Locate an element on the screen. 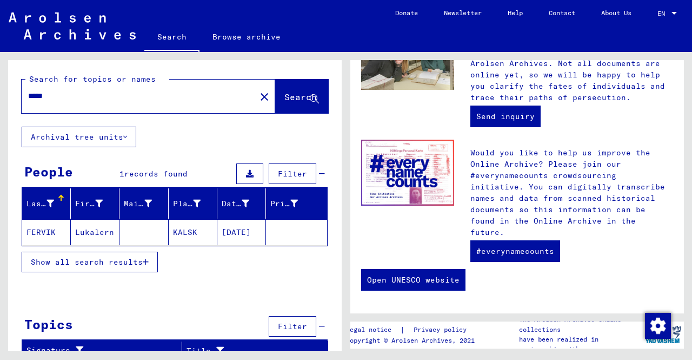 The width and height of the screenshot is (692, 360). div: People is located at coordinates (49, 171).